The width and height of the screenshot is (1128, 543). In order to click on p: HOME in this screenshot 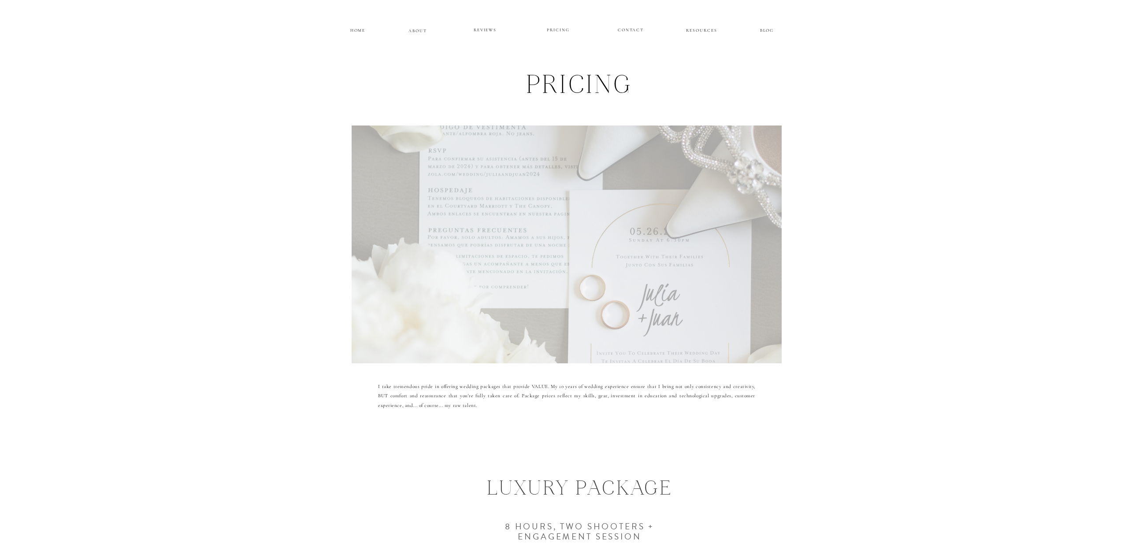, I will do `click(358, 30)`.